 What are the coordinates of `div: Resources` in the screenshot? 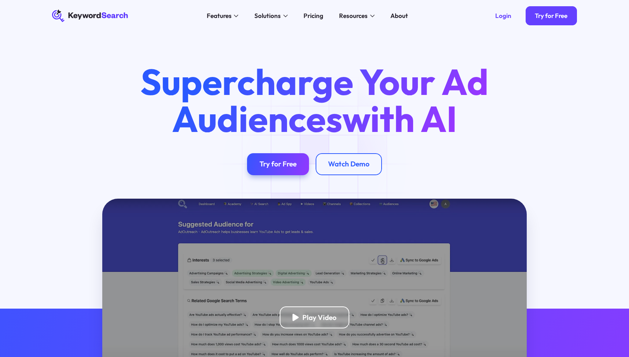 It's located at (353, 16).